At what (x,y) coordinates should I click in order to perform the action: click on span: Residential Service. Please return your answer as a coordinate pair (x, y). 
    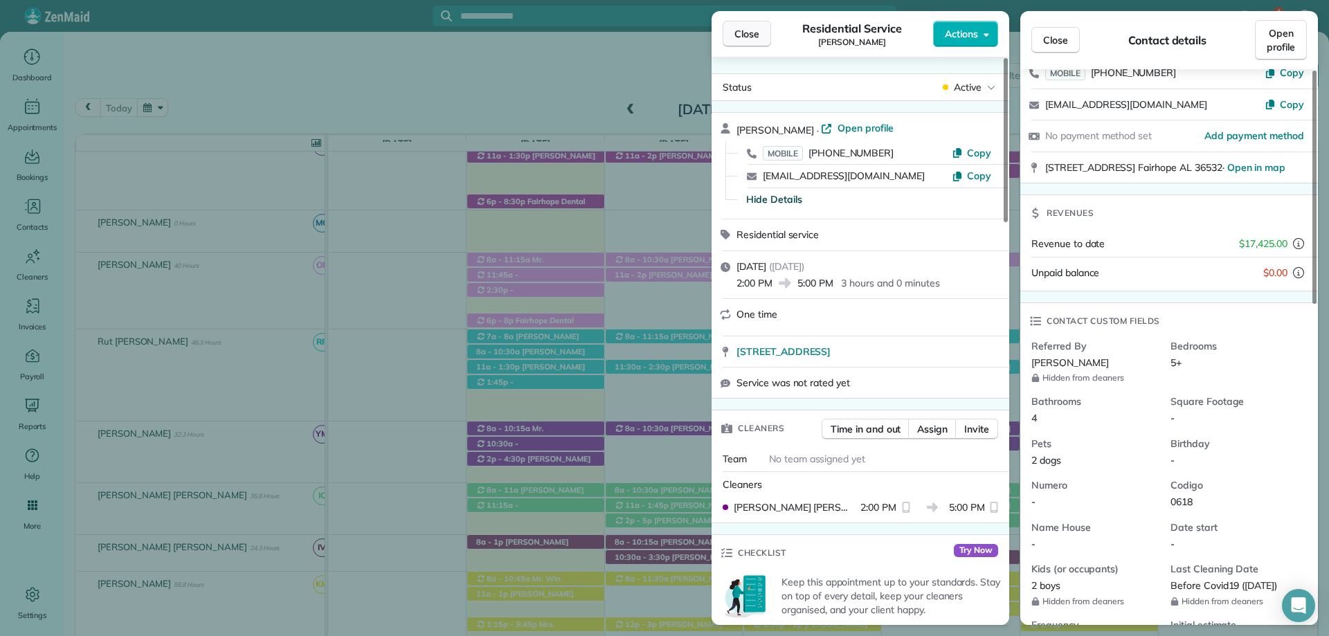
    Looking at the image, I should click on (851, 28).